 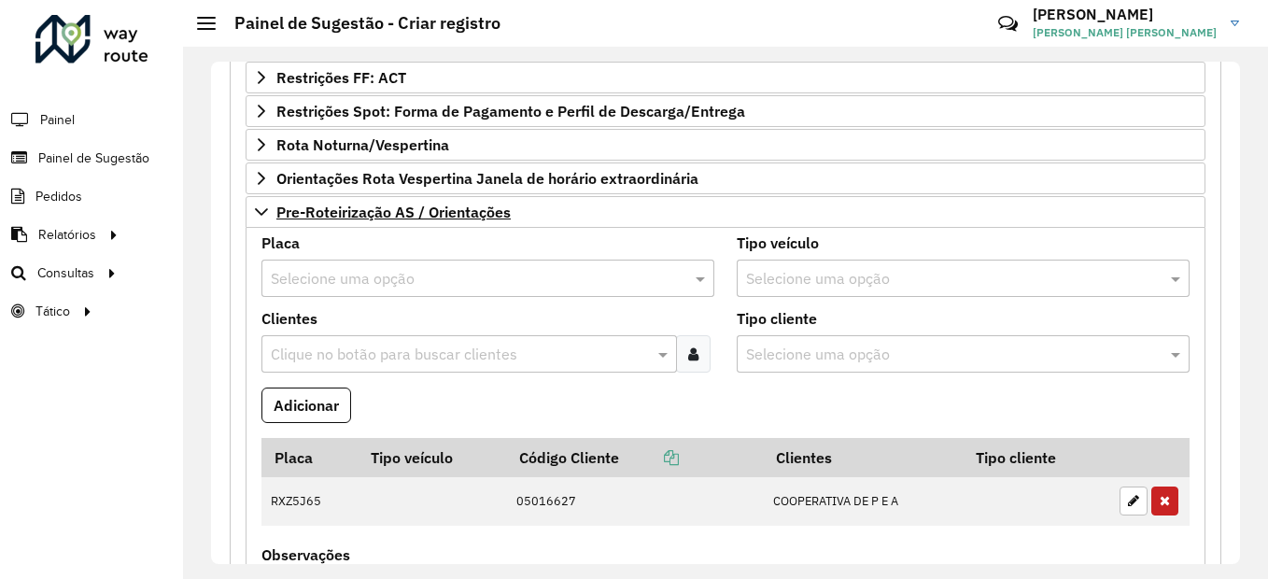 What do you see at coordinates (511, 111) in the screenshot?
I see `span: Restrições Spot: Forma de Pagamento e Perfil de Descarga/Entrega` at bounding box center [511, 111].